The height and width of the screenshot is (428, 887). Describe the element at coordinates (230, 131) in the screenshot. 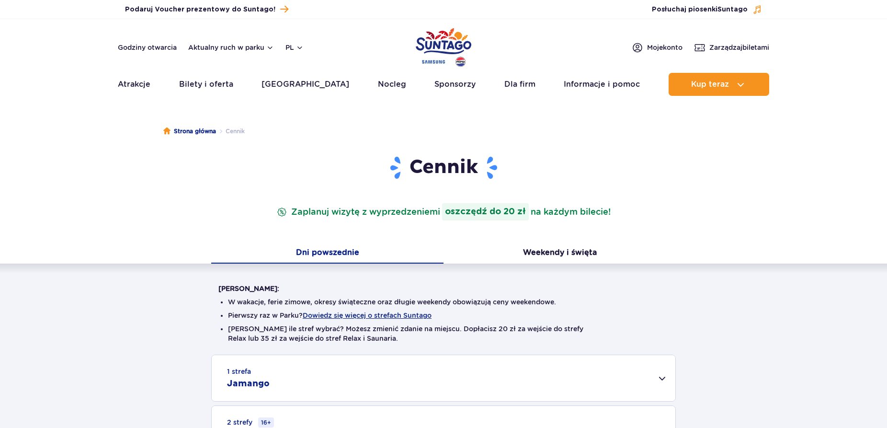

I see `li: Cennik` at that location.